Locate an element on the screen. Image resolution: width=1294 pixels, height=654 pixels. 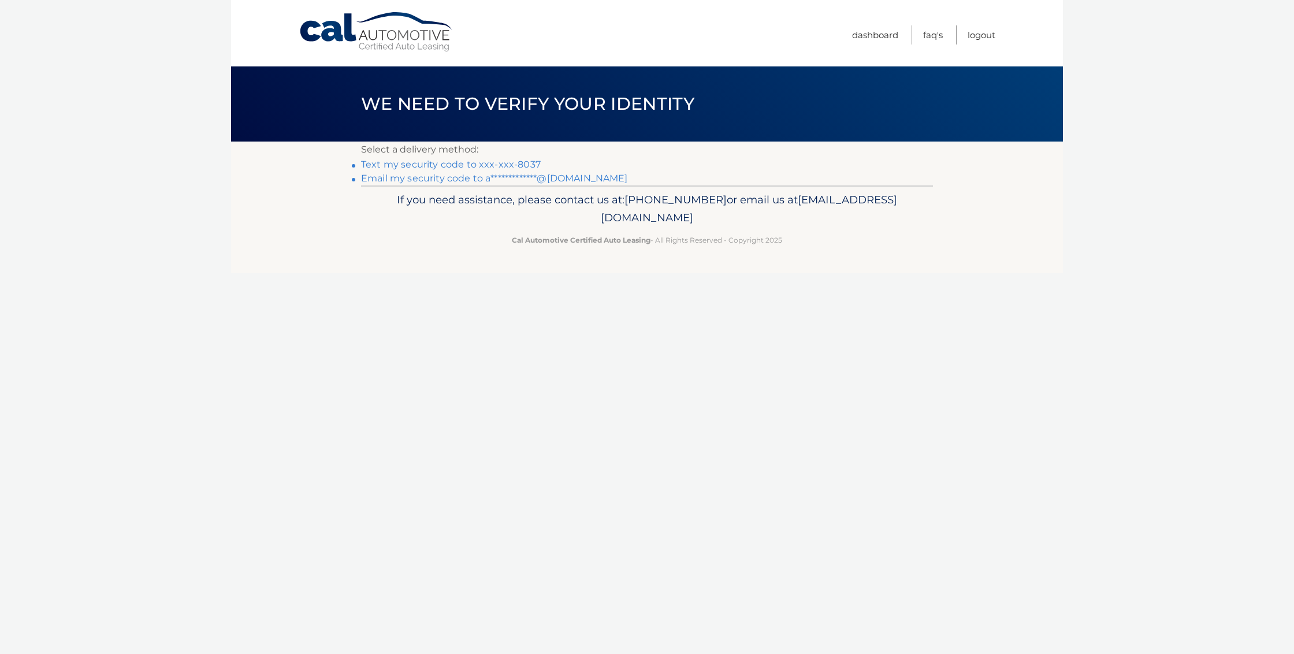
p: Select a delivery method: is located at coordinates (647, 150).